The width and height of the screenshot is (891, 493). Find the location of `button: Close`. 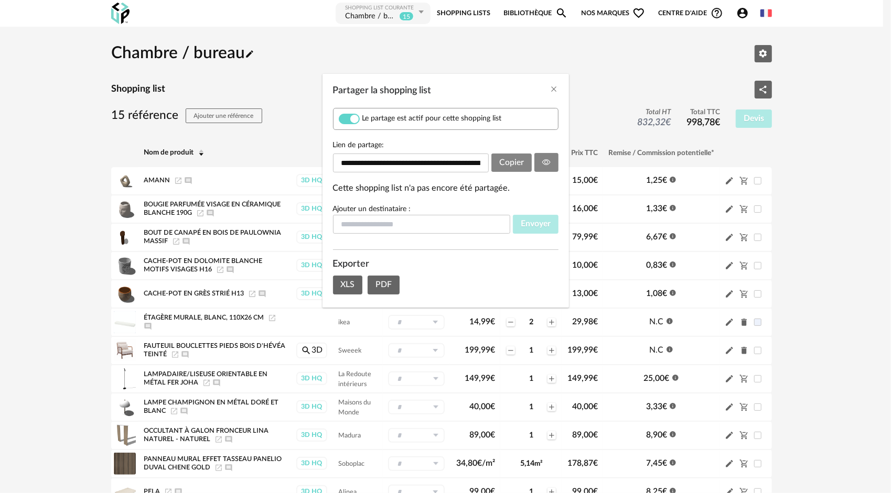

button: Close is located at coordinates (554, 90).